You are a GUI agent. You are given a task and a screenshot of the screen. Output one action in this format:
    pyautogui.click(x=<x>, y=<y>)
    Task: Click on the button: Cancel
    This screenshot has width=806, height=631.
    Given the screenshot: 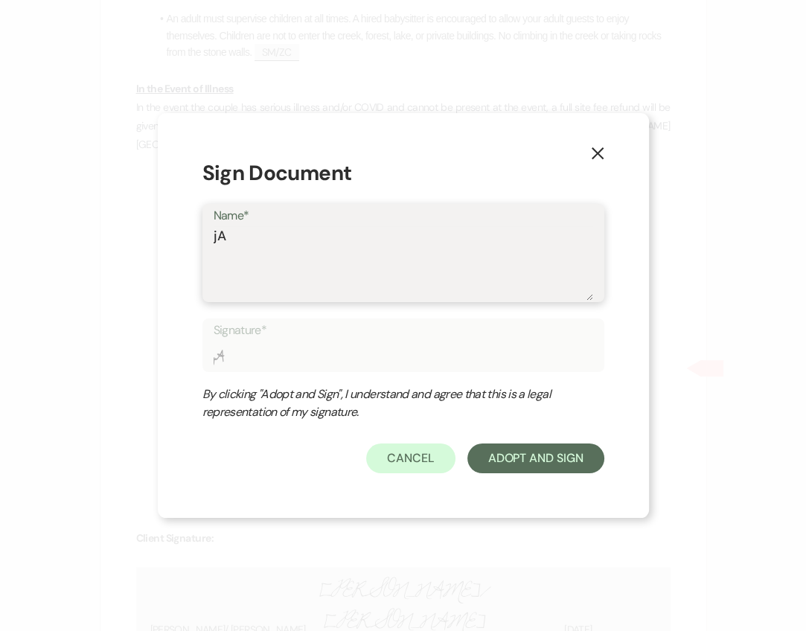 What is the action you would take?
    pyautogui.click(x=411, y=458)
    